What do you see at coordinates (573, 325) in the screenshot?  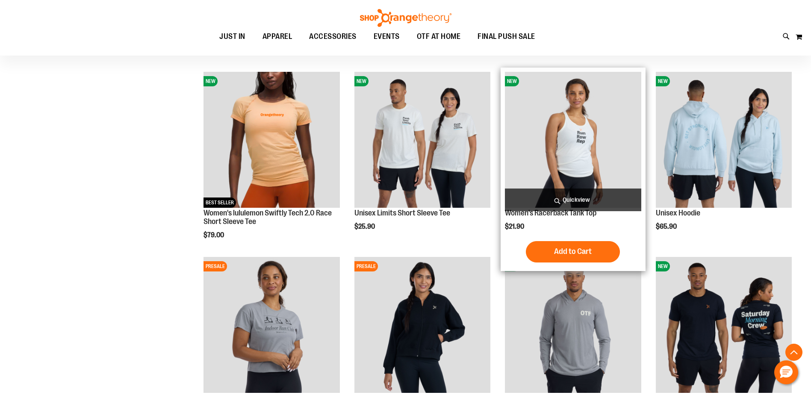 I see `img: Image of Unisex Hooded LS Tee` at bounding box center [573, 325].